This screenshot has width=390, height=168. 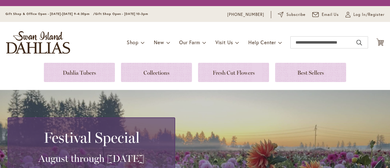 What do you see at coordinates (291, 15) in the screenshot?
I see `a: Subscribe` at bounding box center [291, 15].